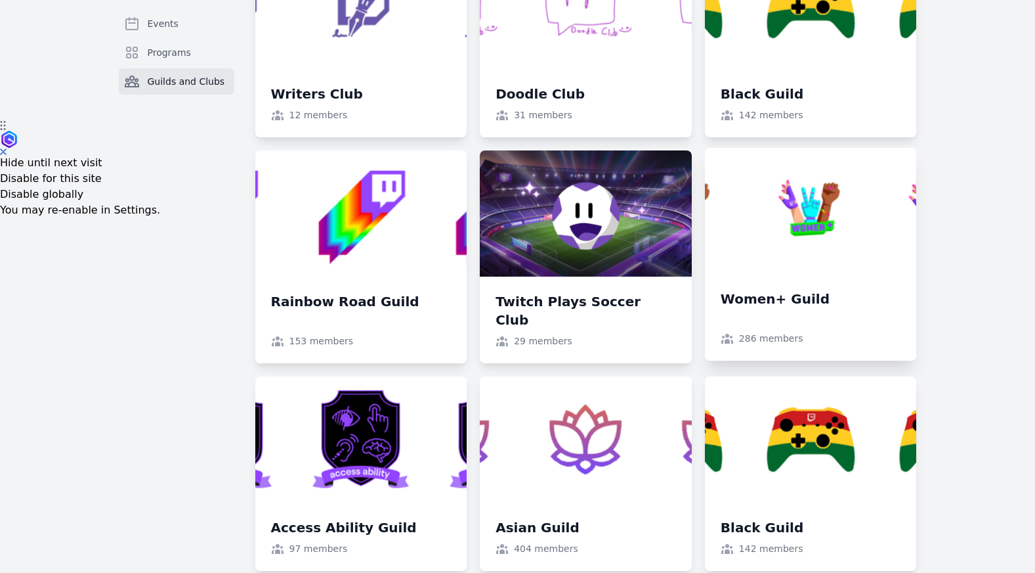 The height and width of the screenshot is (573, 1035). What do you see at coordinates (163, 24) in the screenshot?
I see `span: Events` at bounding box center [163, 24].